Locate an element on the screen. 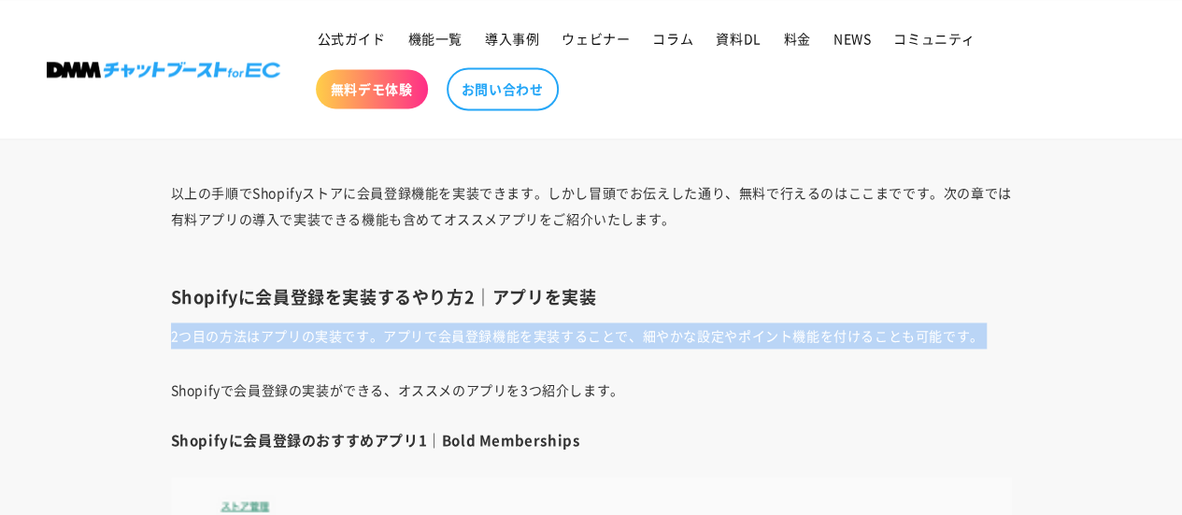  p: 2つ目の方法はアプリの実装です。アプリで会員登録機能を実装することで、細やかな設定やポイント機能を付けることも可能です。 is located at coordinates (592, 336).